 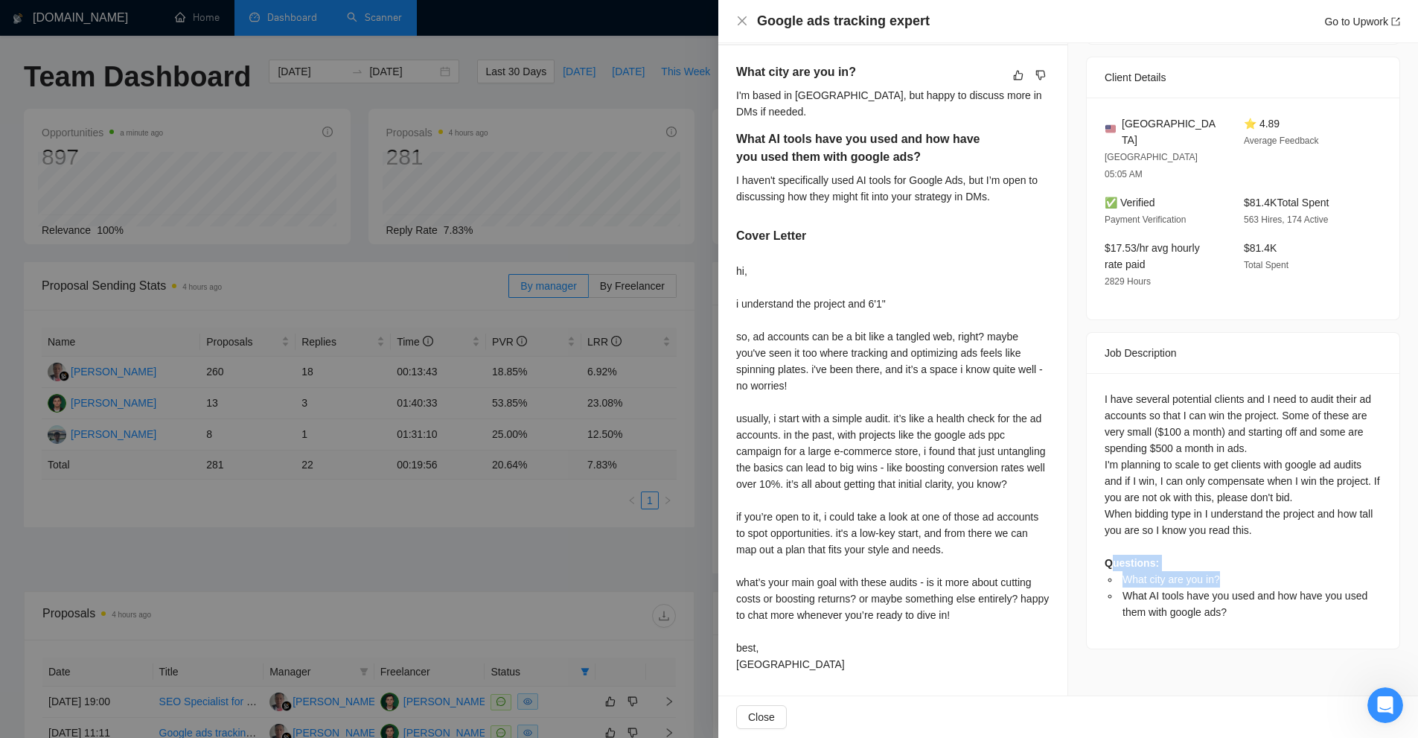 I want to click on span: 2829 Hours, so click(x=1128, y=281).